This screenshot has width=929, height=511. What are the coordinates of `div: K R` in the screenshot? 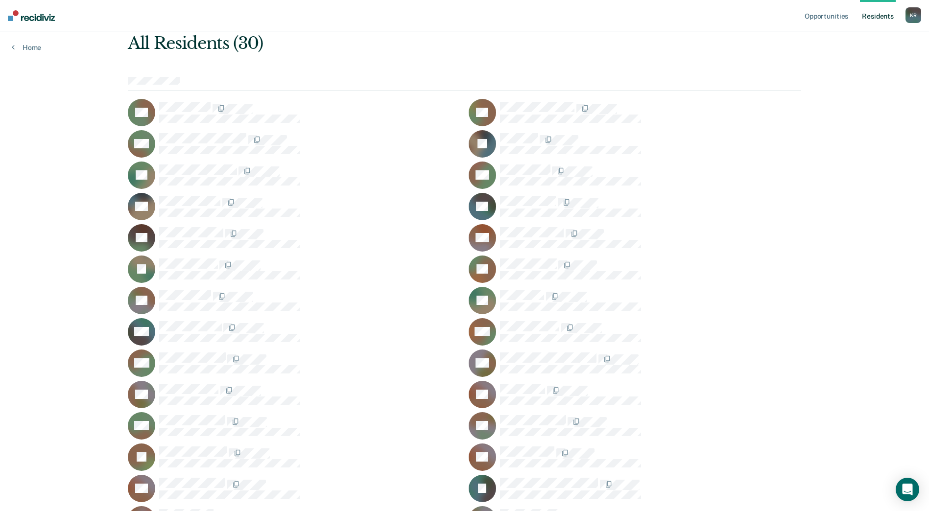 It's located at (913, 15).